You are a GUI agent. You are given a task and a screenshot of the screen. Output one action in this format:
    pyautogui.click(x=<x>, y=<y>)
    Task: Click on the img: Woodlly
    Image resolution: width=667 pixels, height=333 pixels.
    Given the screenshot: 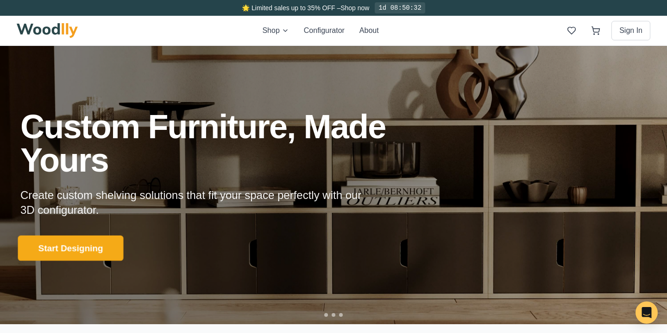 What is the action you would take?
    pyautogui.click(x=47, y=31)
    